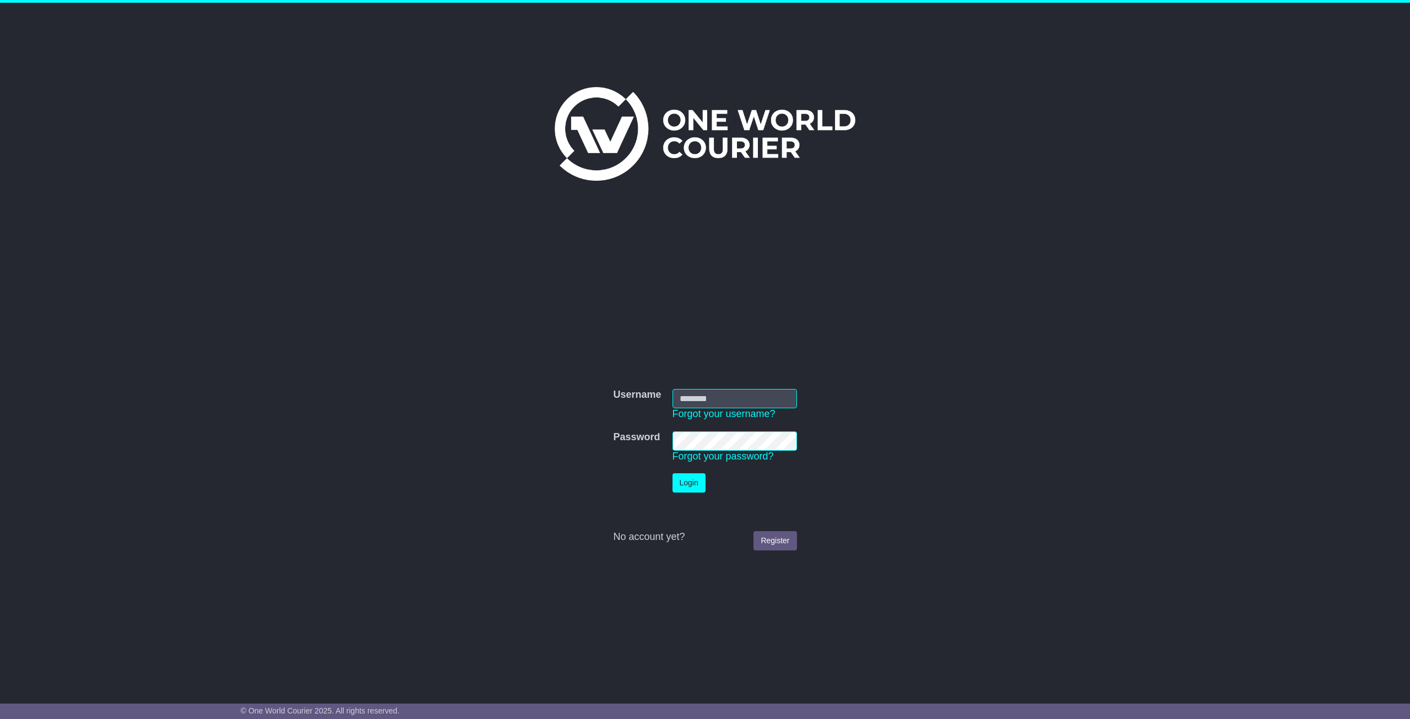  I want to click on a: Forgot your username?, so click(724, 414).